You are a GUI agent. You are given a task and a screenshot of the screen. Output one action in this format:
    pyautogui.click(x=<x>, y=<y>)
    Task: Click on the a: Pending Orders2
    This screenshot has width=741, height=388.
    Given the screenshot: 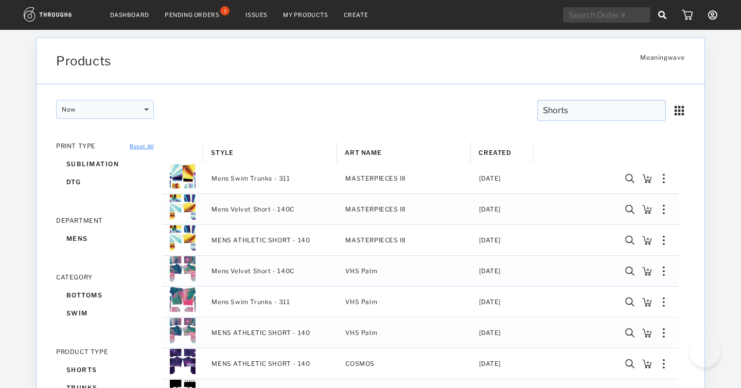 What is the action you would take?
    pyautogui.click(x=197, y=15)
    